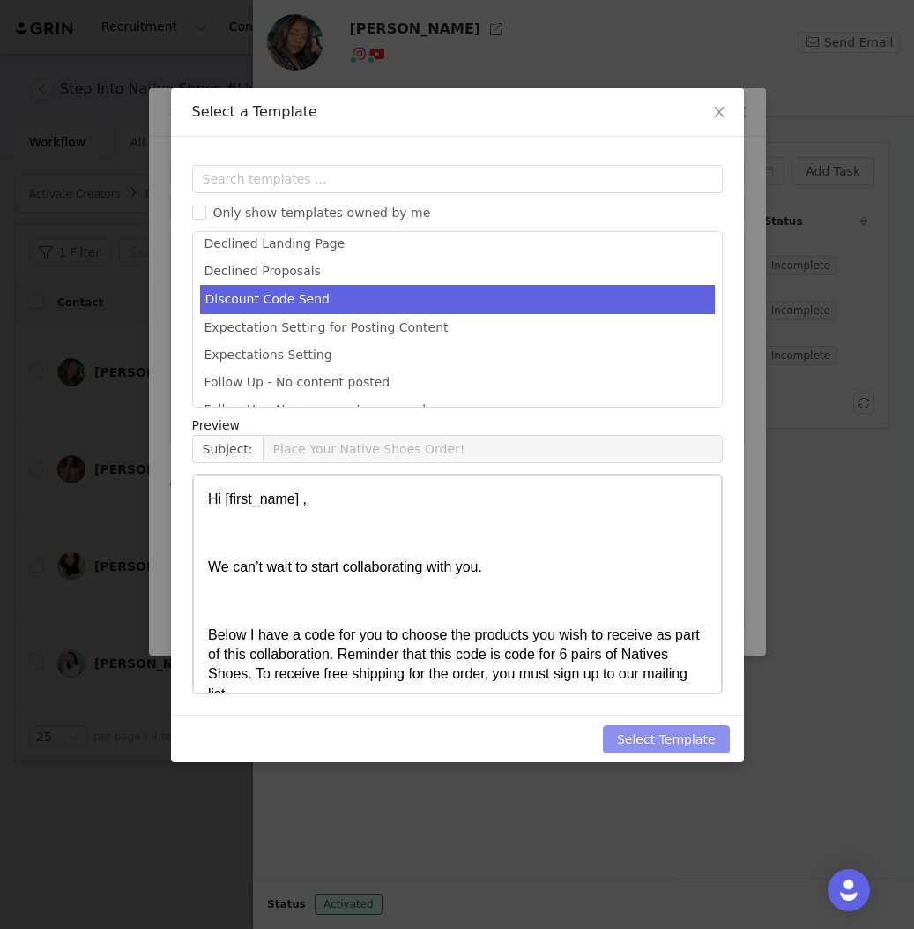 Image resolution: width=914 pixels, height=929 pixels. Describe the element at coordinates (151, 91) in the screenshot. I see `span: We can’t wait to start collaborating with you.` at that location.